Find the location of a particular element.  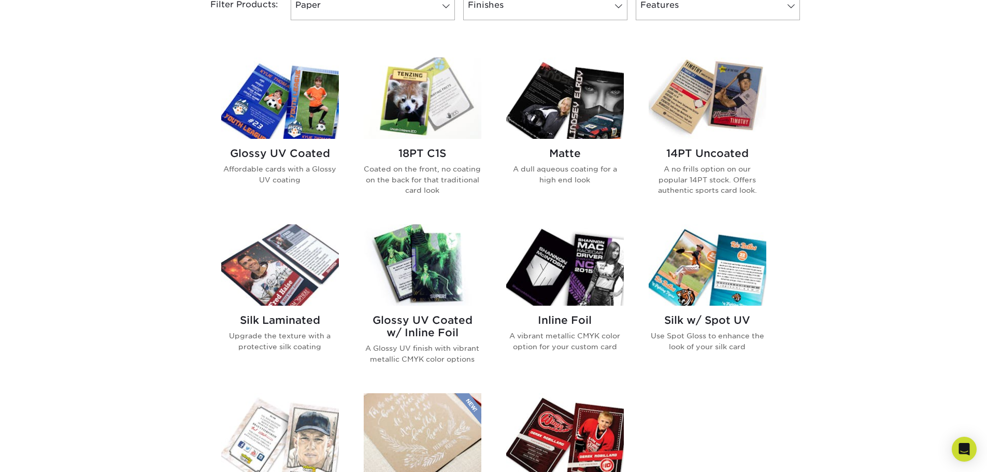

h2: Silk Laminated is located at coordinates (280, 320).